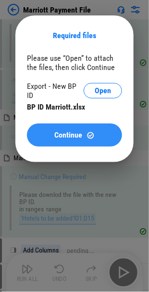 The width and height of the screenshot is (149, 292). Describe the element at coordinates (75, 135) in the screenshot. I see `button: ContinueContinue` at that location.